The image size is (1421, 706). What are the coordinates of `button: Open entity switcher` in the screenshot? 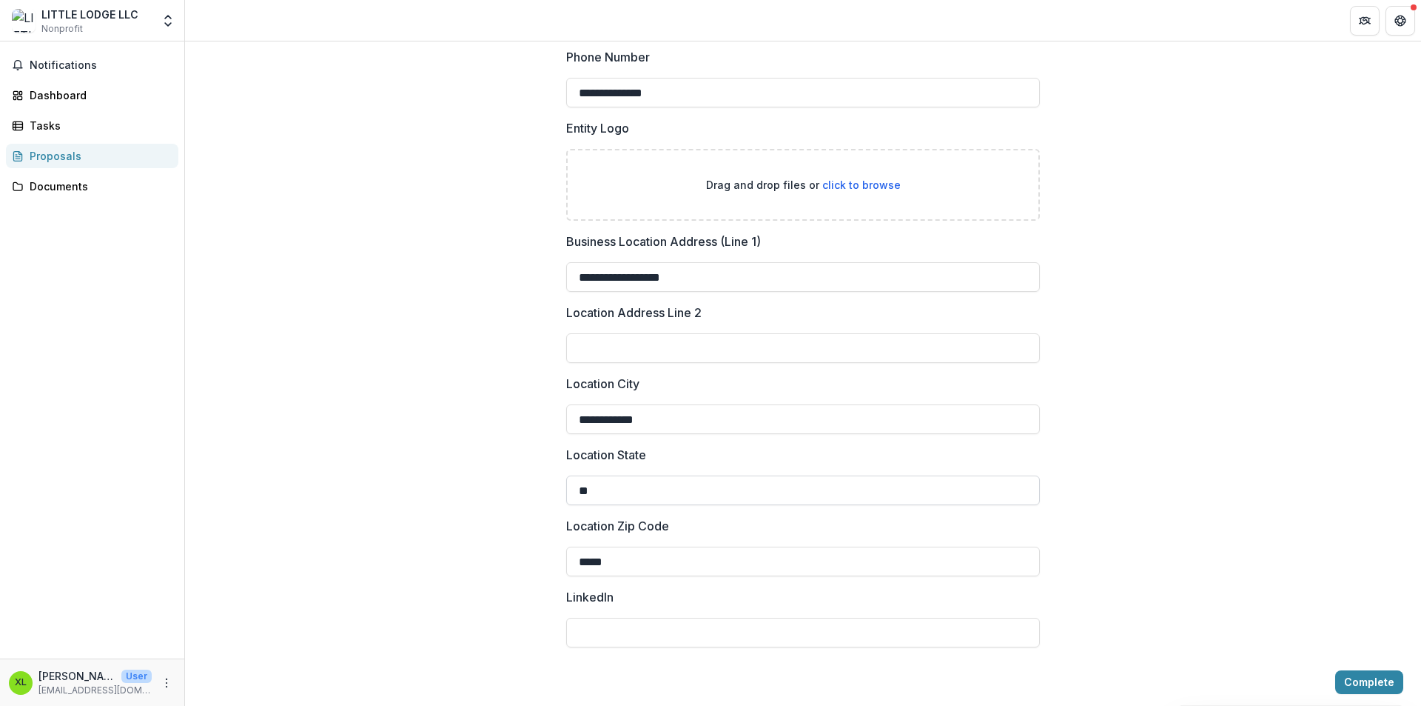 It's located at (168, 21).